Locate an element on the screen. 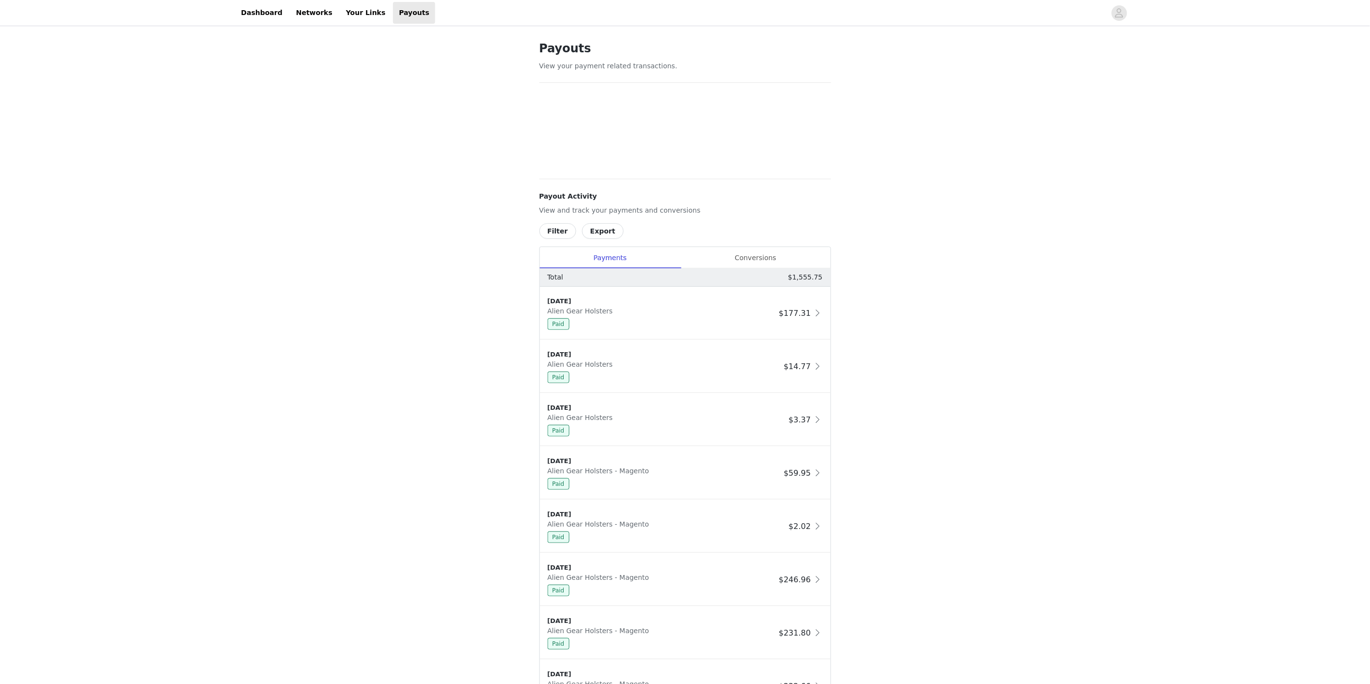 The height and width of the screenshot is (684, 1370). span: $2.02 is located at coordinates (800, 526).